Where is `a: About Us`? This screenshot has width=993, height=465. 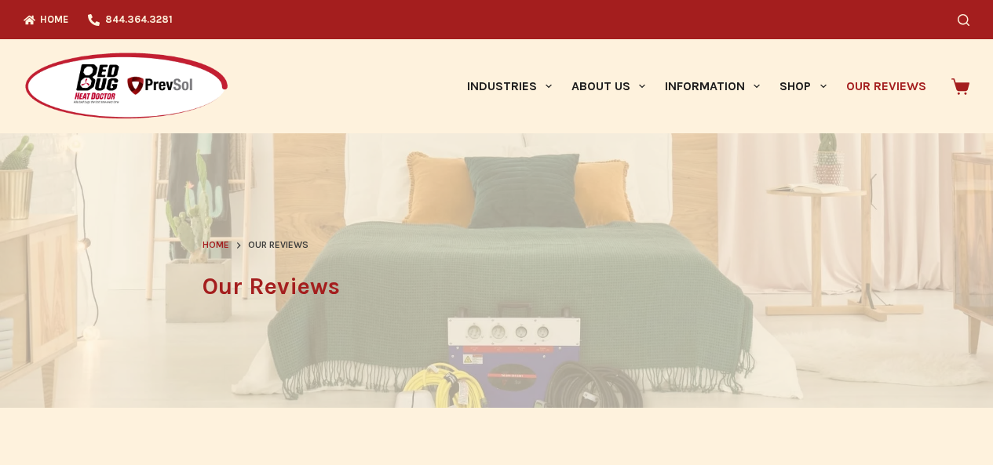 a: About Us is located at coordinates (607, 86).